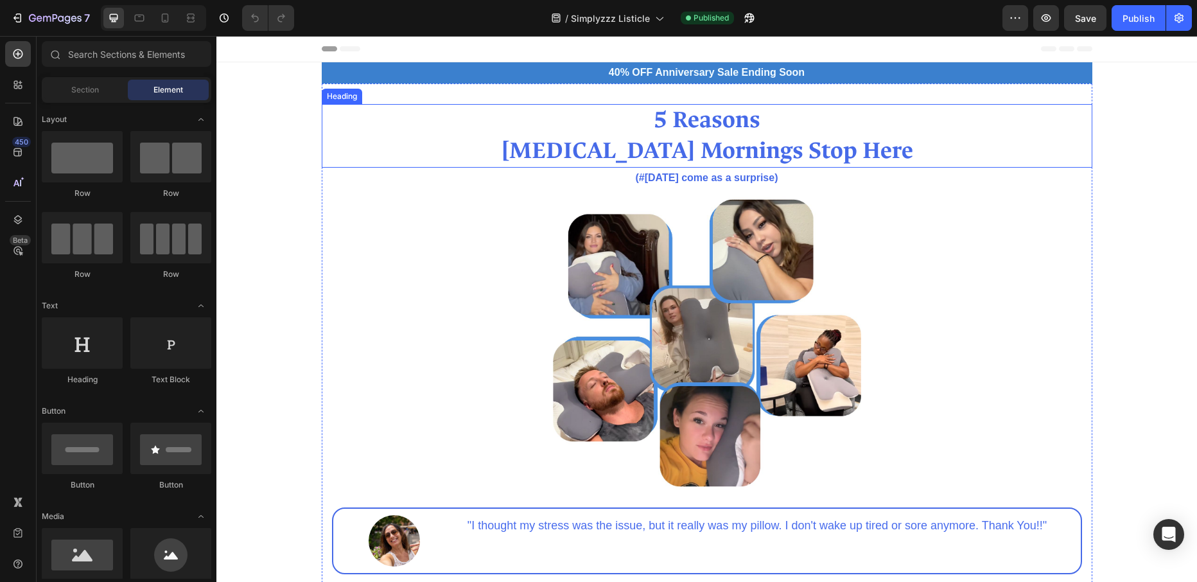 The width and height of the screenshot is (1197, 582). Describe the element at coordinates (53, 516) in the screenshot. I see `span: Media` at that location.